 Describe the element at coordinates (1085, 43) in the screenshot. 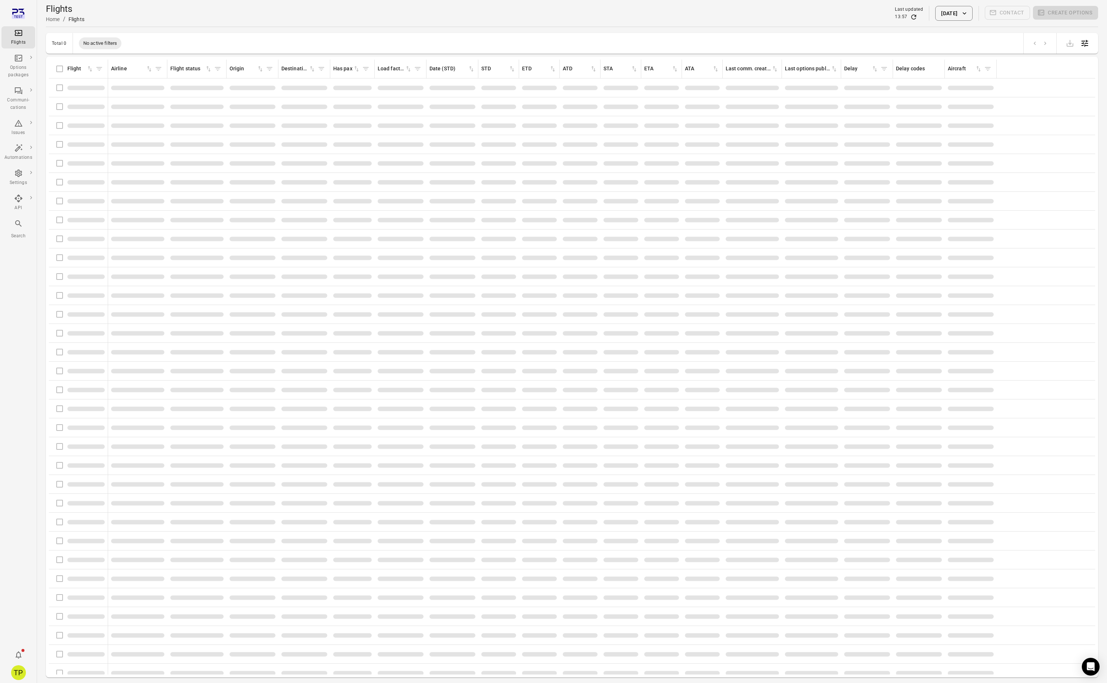

I see `button: Open table configuration` at that location.